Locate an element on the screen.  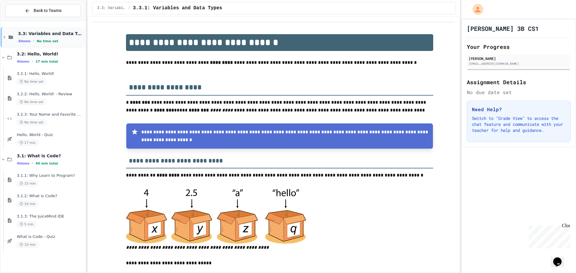
span: Hello, World - Quiz is located at coordinates (50, 135).